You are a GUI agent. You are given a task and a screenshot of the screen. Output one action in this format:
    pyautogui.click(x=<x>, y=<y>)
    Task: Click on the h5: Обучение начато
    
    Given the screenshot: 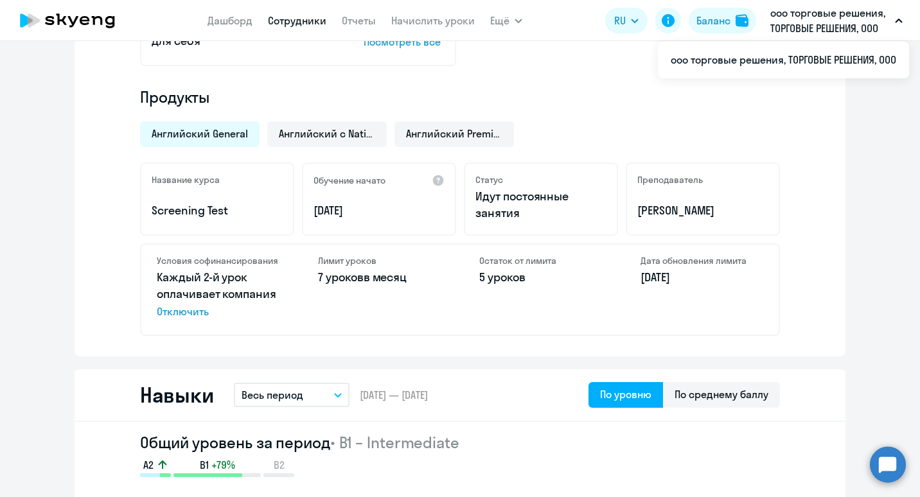 What is the action you would take?
    pyautogui.click(x=349, y=180)
    